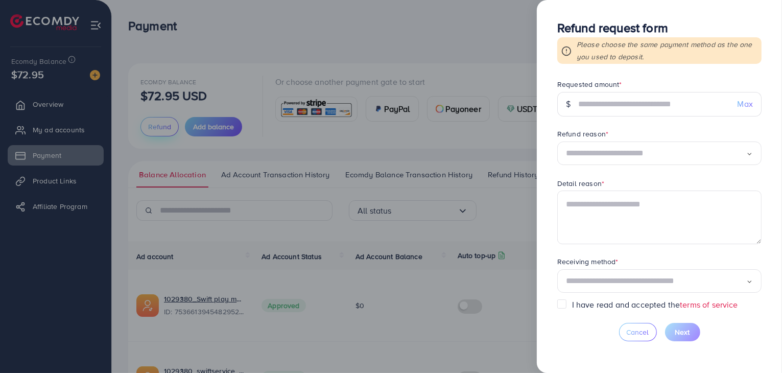 This screenshot has width=782, height=373. I want to click on label: I have read and accepted the, so click(655, 304).